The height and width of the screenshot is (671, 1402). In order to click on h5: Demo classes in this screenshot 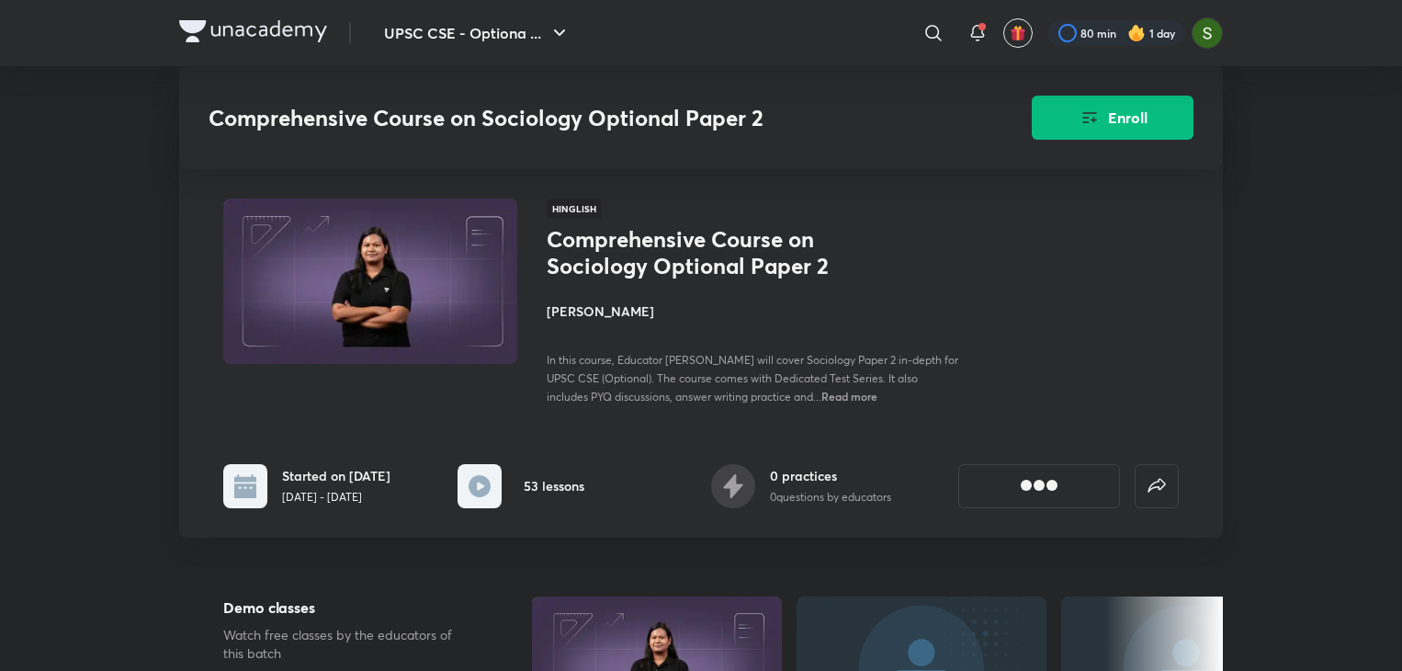, I will do `click(348, 607)`.